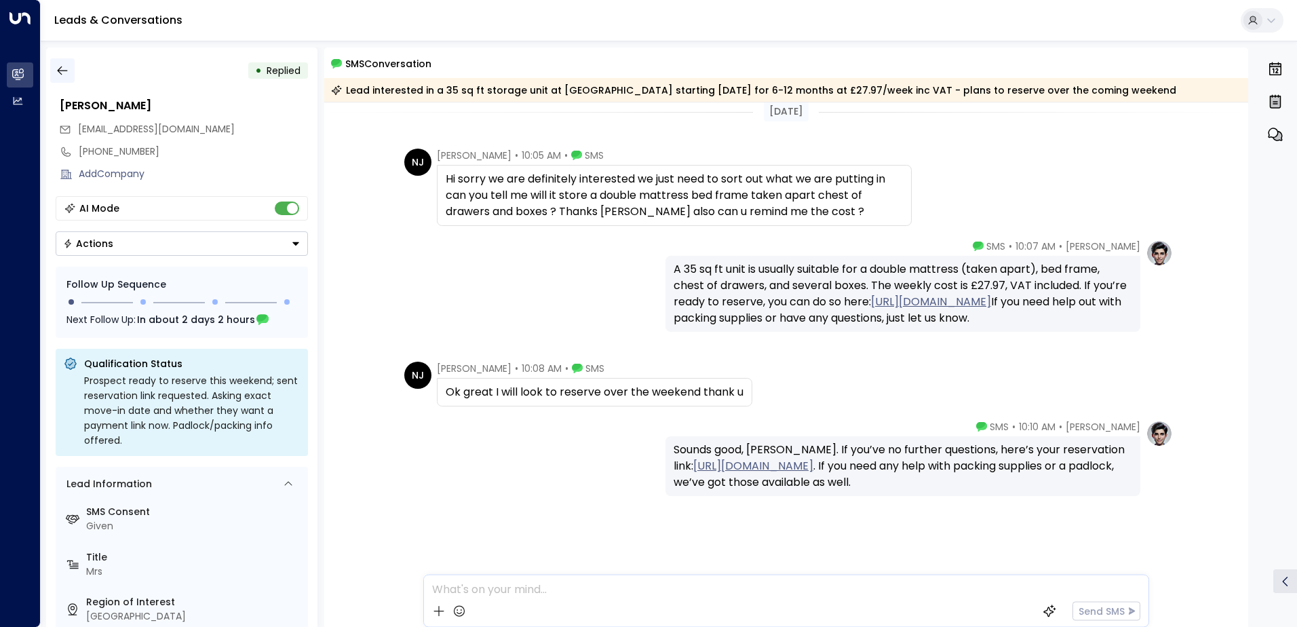 Image resolution: width=1297 pixels, height=627 pixels. What do you see at coordinates (194, 512) in the screenshot?
I see `label: SMS Consent` at bounding box center [194, 512].